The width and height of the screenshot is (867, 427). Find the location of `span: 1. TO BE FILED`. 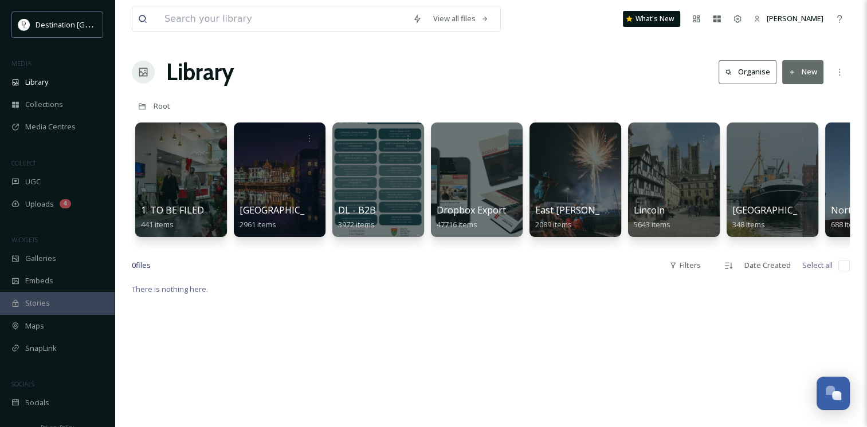

span: 1. TO BE FILED is located at coordinates (172, 210).